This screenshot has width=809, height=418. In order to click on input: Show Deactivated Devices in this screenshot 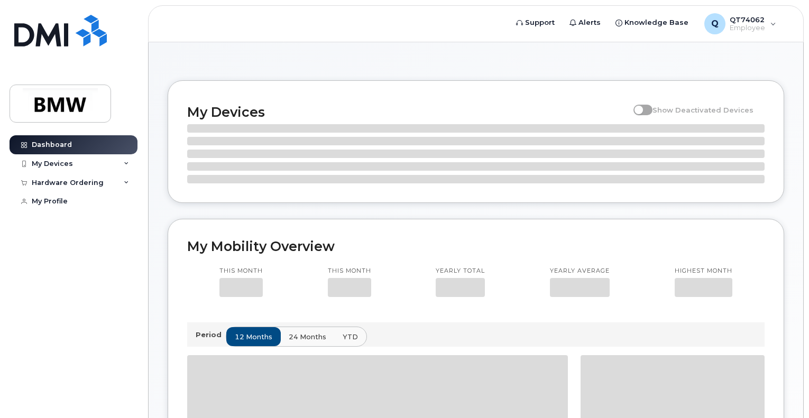, I will do `click(638, 104)`.